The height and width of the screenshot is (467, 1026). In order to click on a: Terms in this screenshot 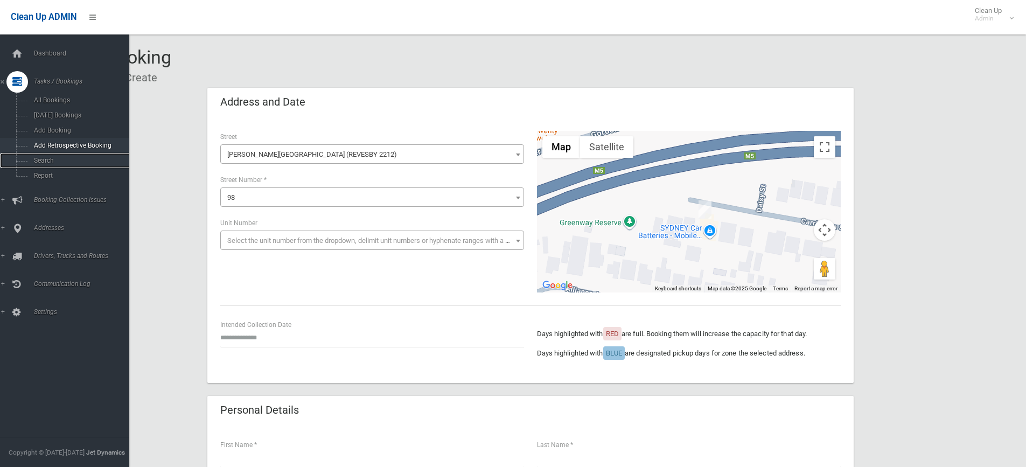, I will do `click(780, 288)`.